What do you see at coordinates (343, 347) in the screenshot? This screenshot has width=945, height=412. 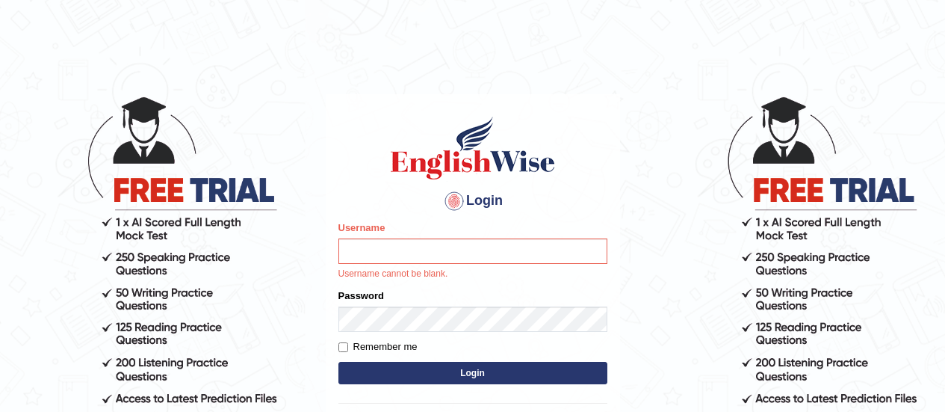 I see `input: Remember me` at bounding box center [343, 347].